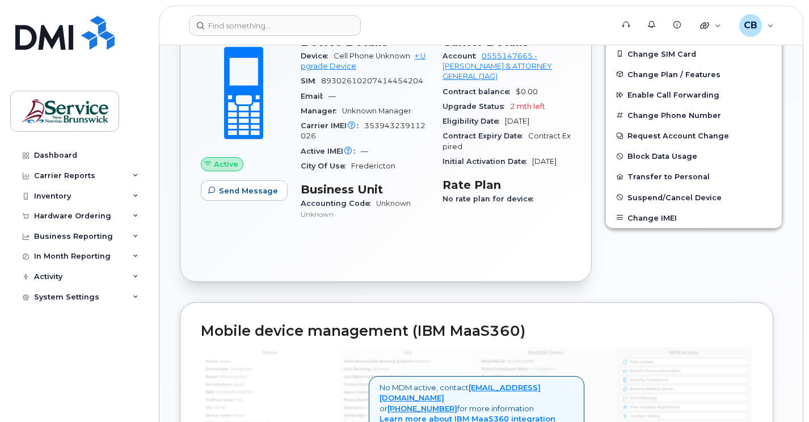 The height and width of the screenshot is (422, 809). What do you see at coordinates (365, 214) in the screenshot?
I see `p: Unknown` at bounding box center [365, 214].